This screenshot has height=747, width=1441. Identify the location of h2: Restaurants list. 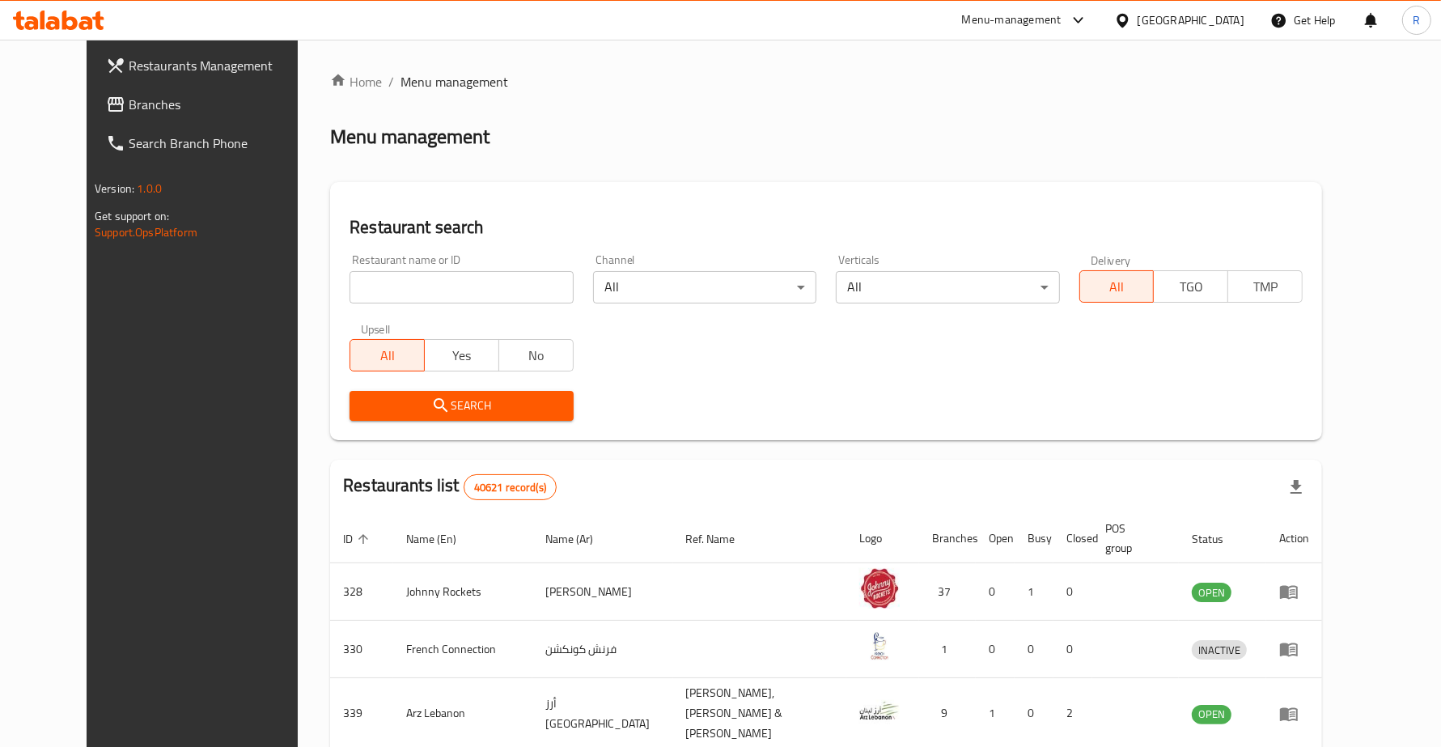
(450, 486).